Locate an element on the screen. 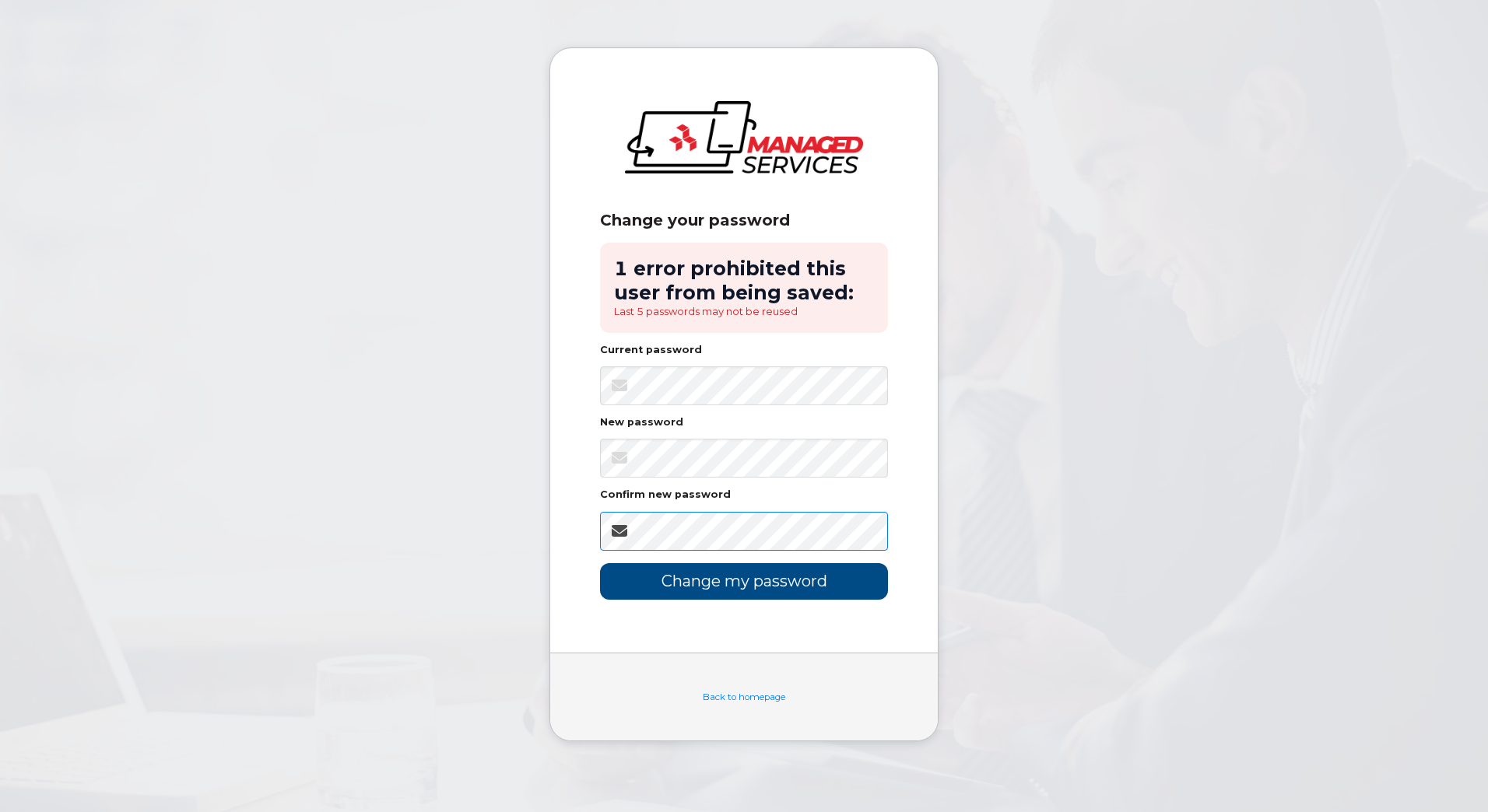  label: Current password is located at coordinates (651, 350).